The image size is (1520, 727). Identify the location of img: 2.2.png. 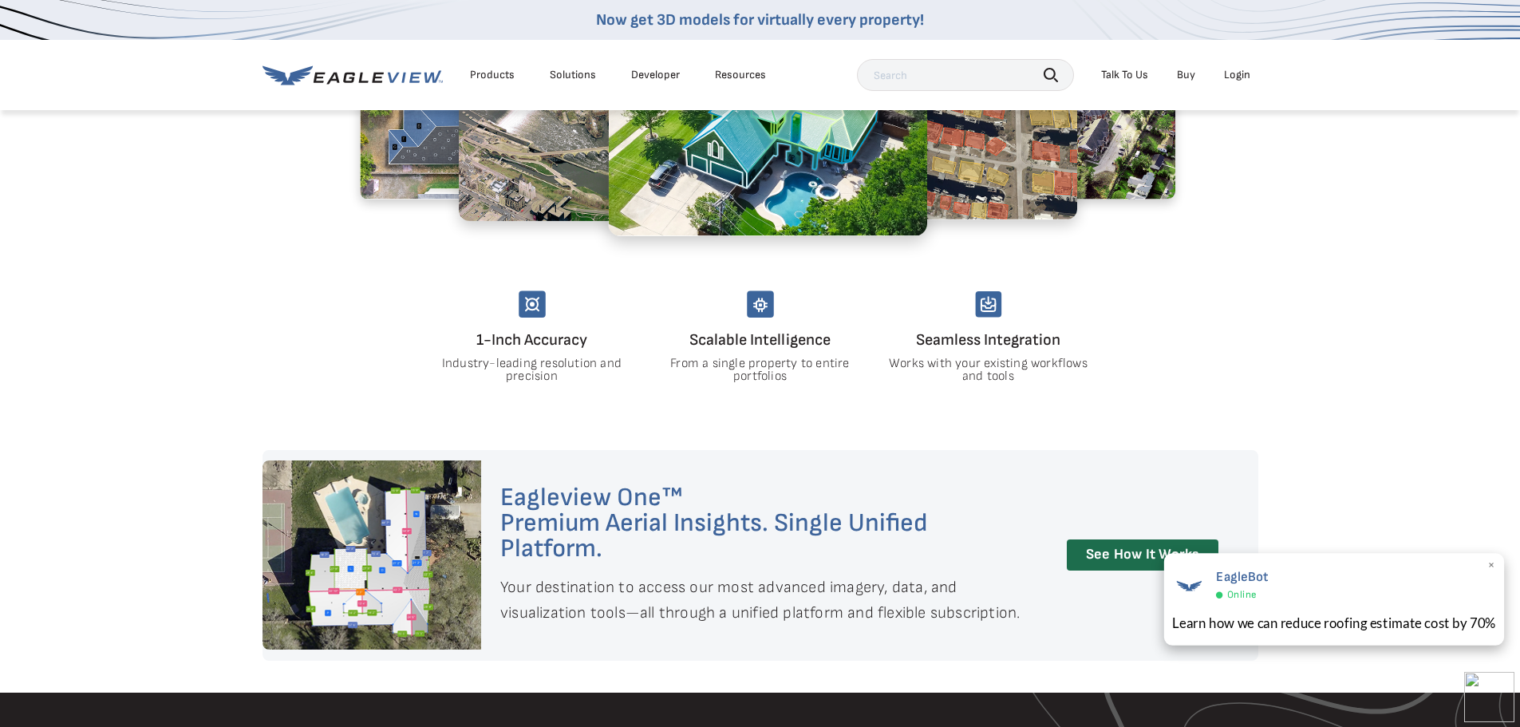
(464, 131).